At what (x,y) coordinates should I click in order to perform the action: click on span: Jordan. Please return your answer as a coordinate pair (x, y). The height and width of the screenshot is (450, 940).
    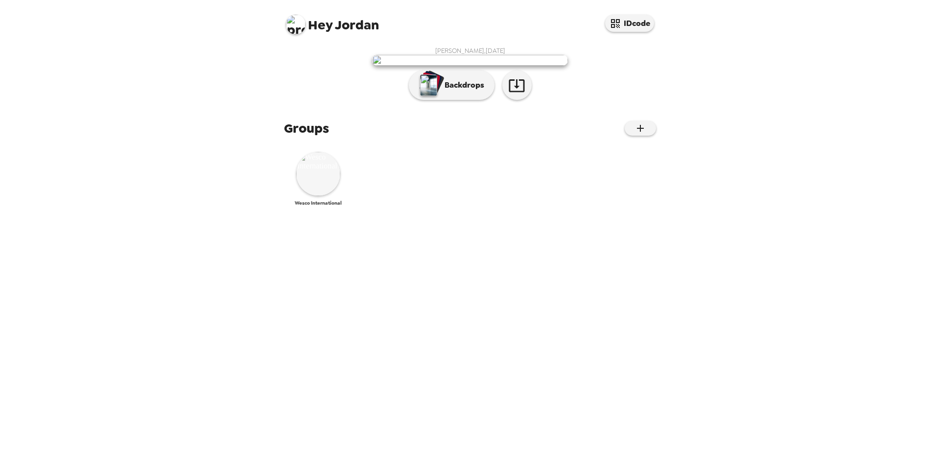
    Looking at the image, I should click on (332, 21).